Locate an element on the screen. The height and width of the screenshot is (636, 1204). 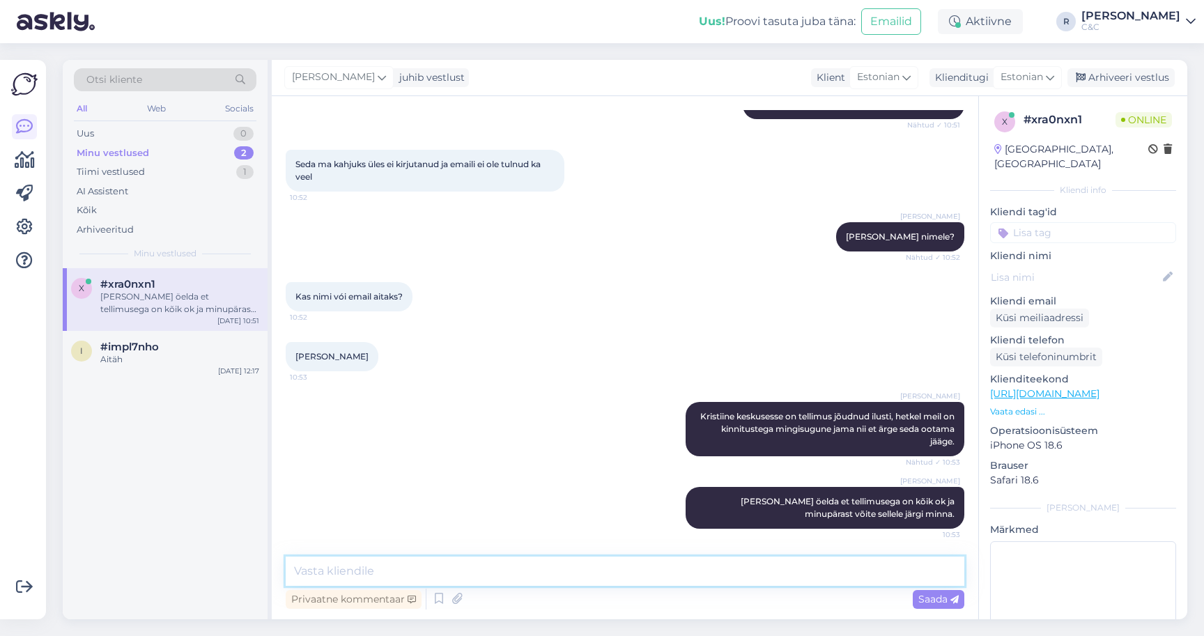
input: Lisa tag is located at coordinates (1082, 233).